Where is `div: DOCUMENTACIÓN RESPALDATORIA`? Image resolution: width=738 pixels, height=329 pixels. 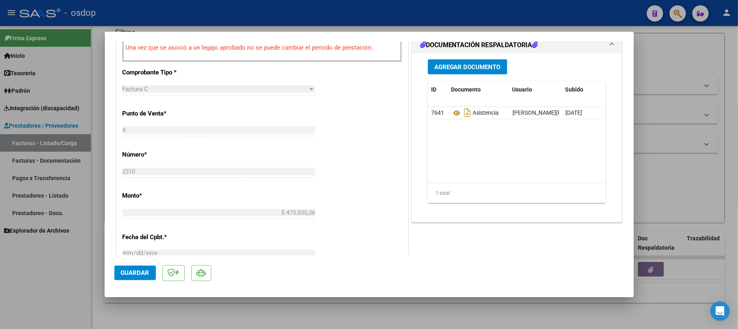
div: DOCUMENTACIÓN RESPALDATORIA is located at coordinates (517, 138).